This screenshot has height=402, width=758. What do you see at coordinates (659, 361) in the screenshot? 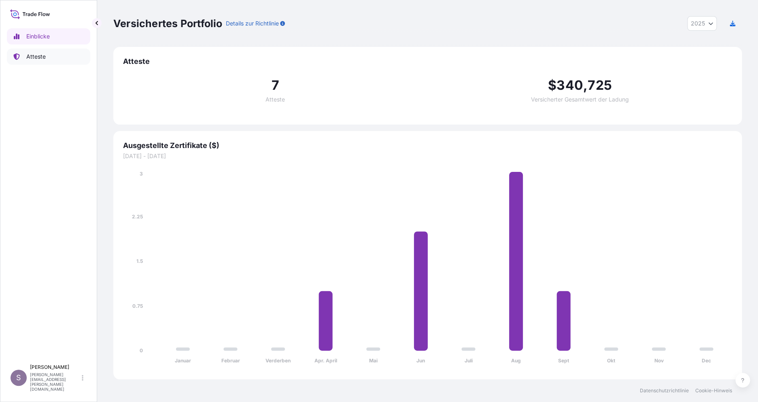
I see `tspan: Nov` at bounding box center [659, 361].